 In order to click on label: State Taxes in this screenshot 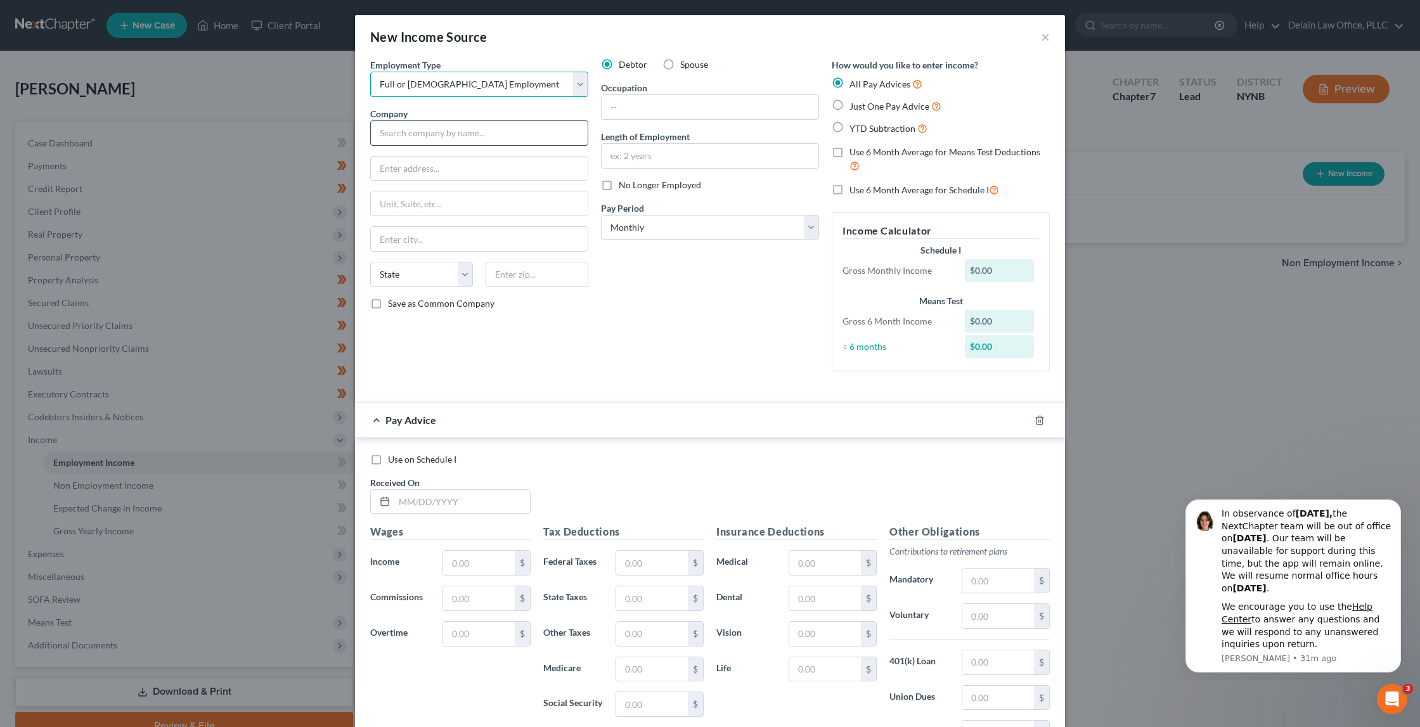, I will do `click(573, 598)`.